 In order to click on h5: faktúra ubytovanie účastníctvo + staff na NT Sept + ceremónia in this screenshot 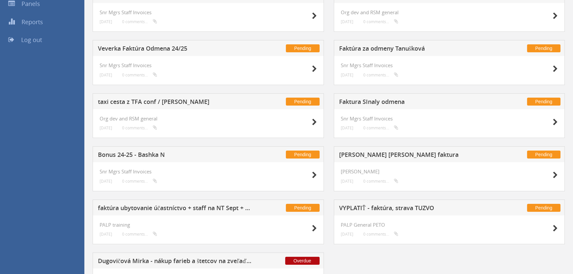, I will do `click(175, 209)`.